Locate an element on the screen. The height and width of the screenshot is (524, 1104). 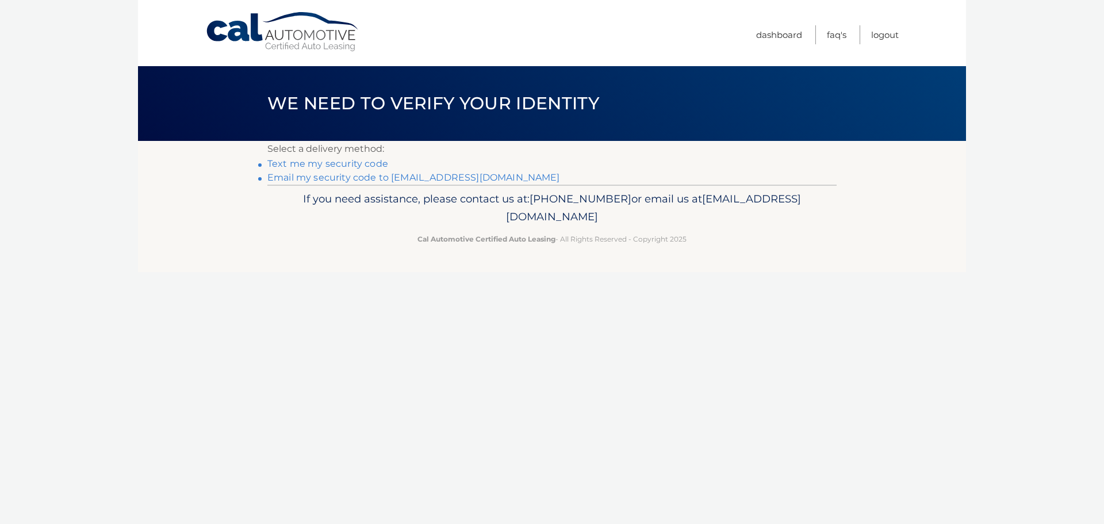
a: Cal Automotive is located at coordinates (283, 32).